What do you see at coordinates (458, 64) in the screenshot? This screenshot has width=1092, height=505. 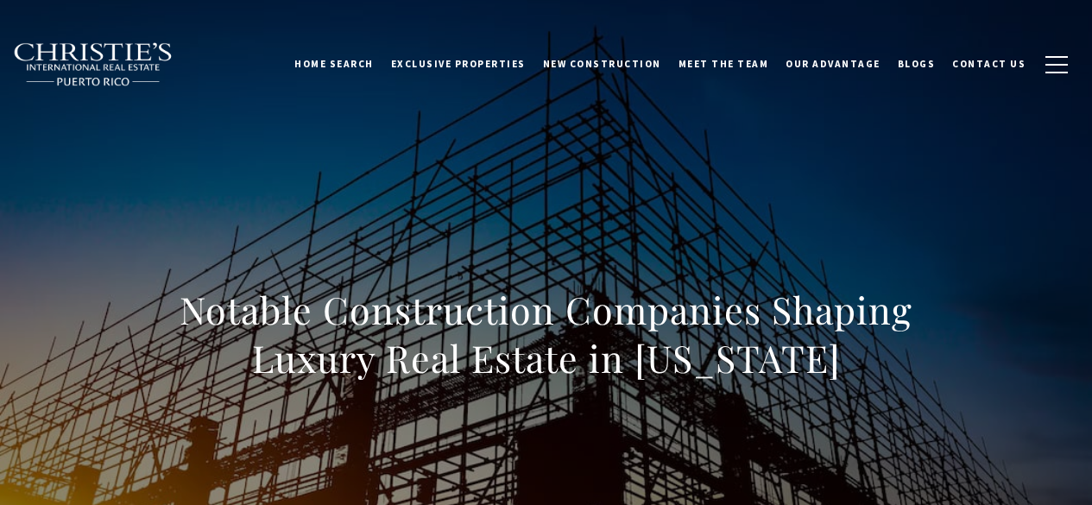 I see `a: Exclusive Properties` at bounding box center [458, 64].